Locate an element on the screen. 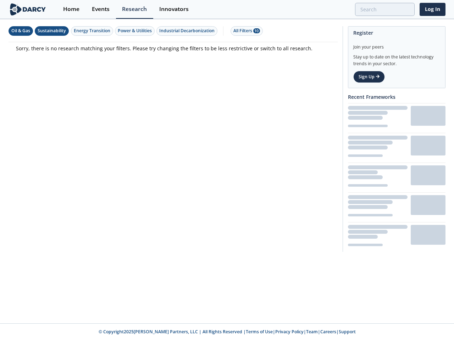  div: Research is located at coordinates (134, 9).